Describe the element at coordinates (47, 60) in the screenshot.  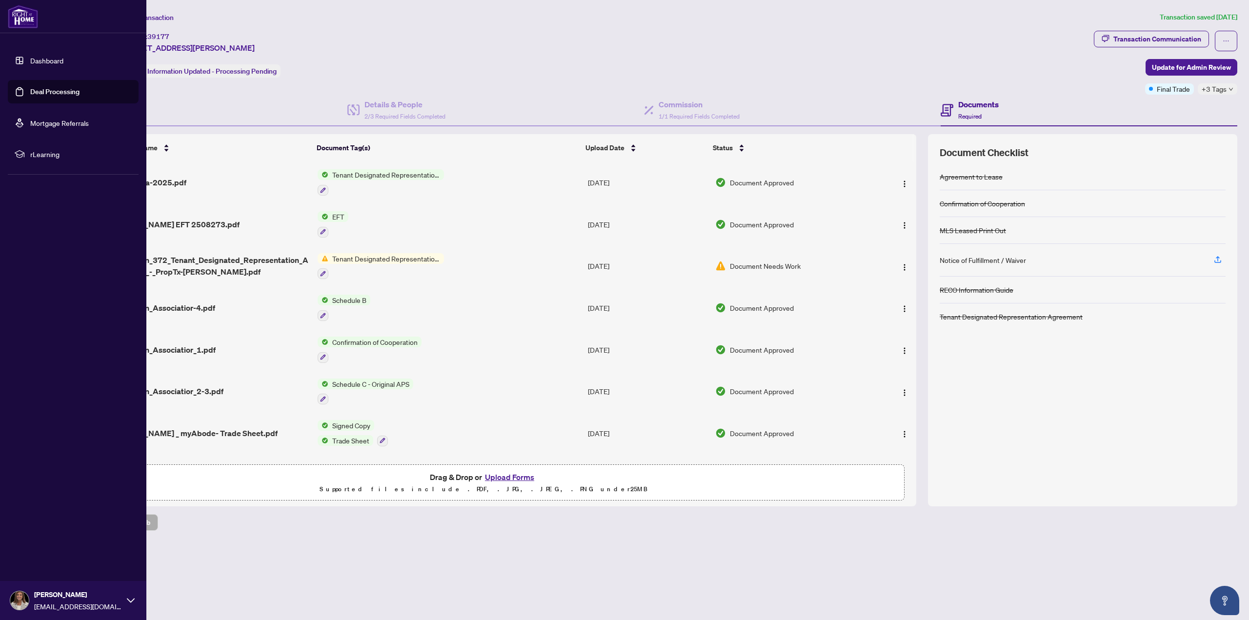
I see `a: Dashboard` at that location.